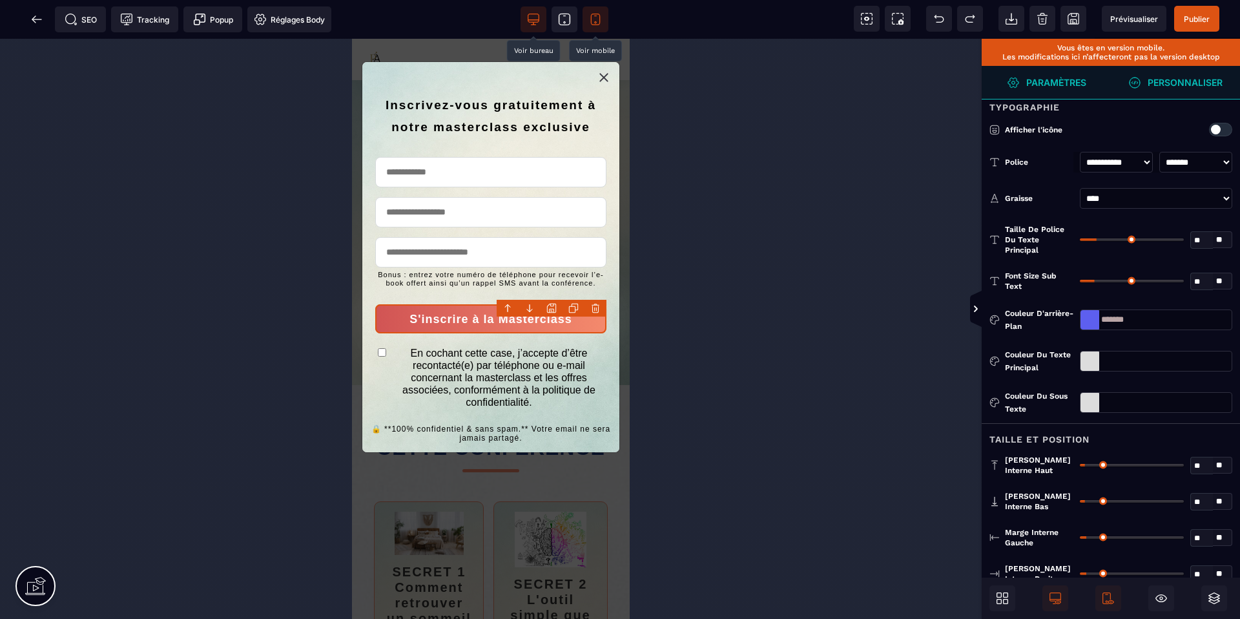  I want to click on span: Ouvrir les blocs, so click(1002, 598).